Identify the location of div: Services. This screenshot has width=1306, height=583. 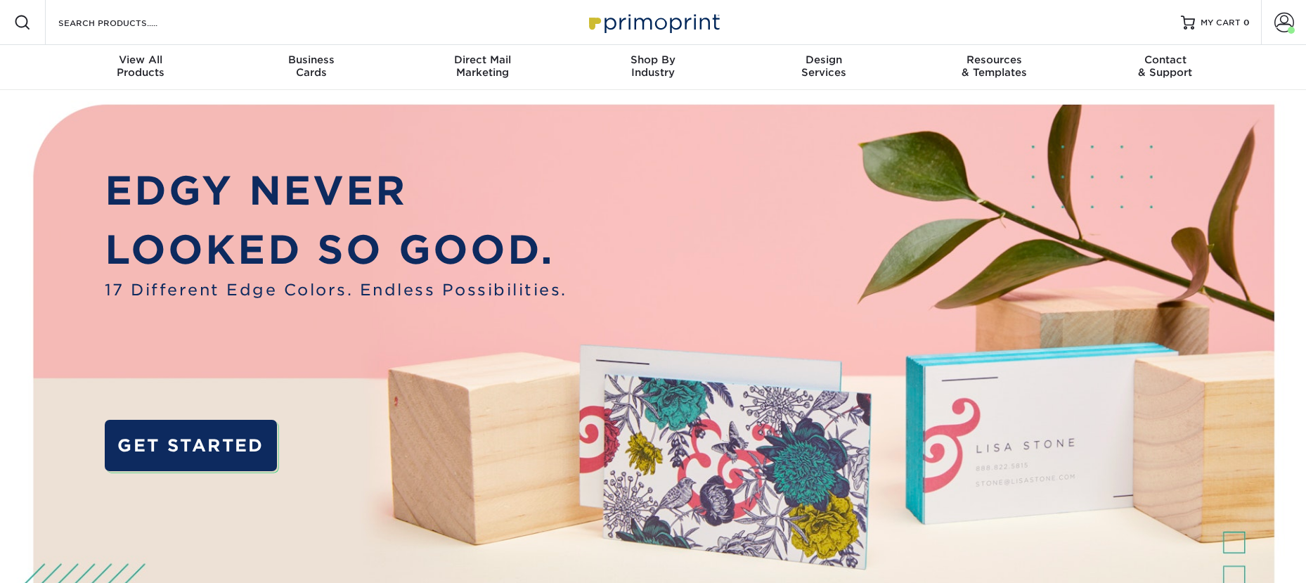
(823, 66).